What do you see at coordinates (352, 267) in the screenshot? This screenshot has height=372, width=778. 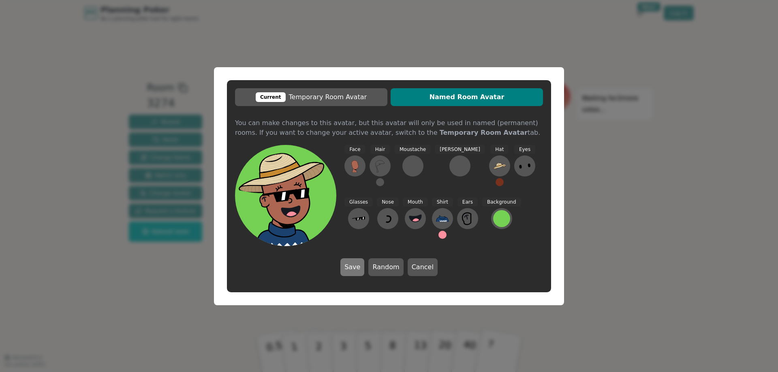 I see `button: Save` at bounding box center [352, 267].